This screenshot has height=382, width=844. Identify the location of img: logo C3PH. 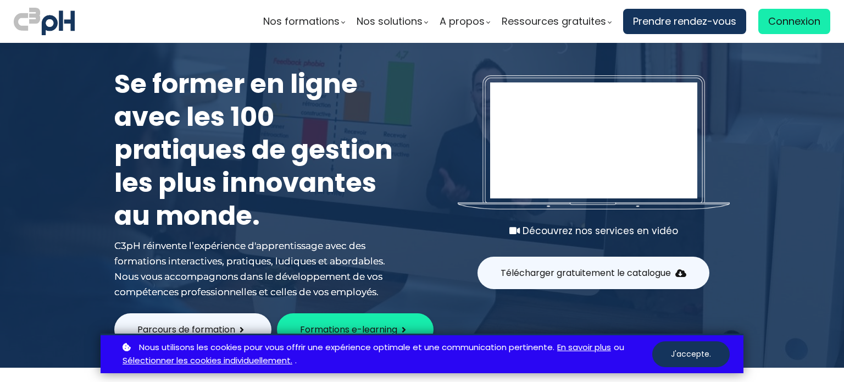
(44, 21).